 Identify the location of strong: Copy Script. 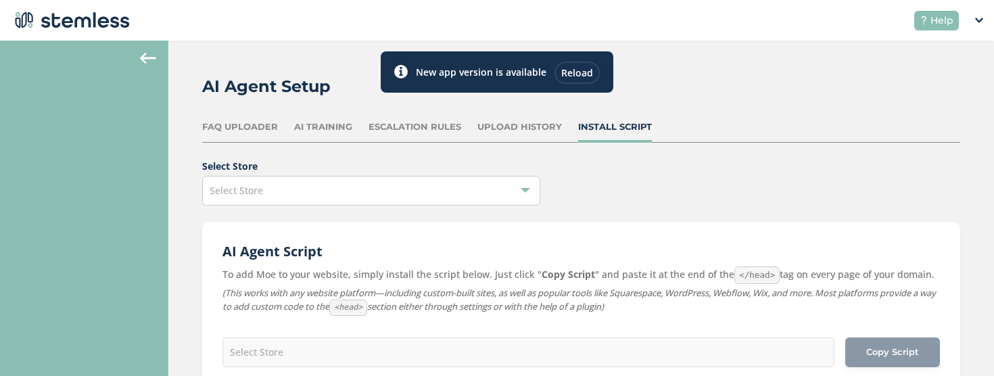
(568, 274).